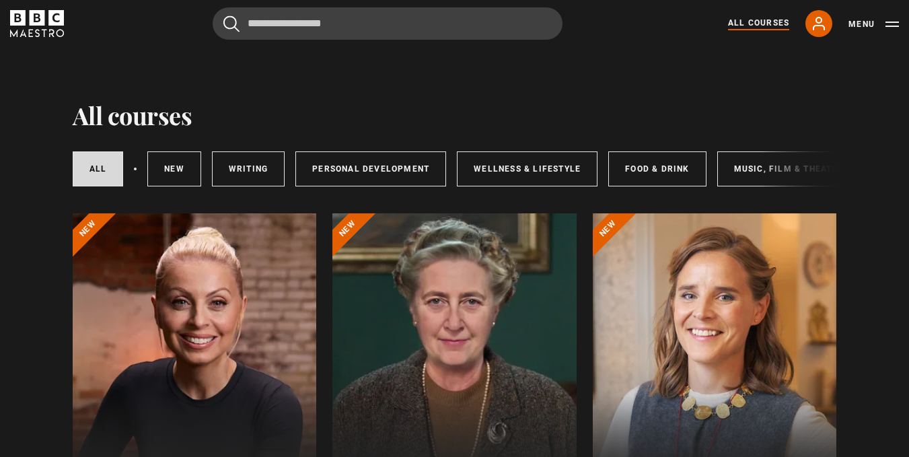  What do you see at coordinates (371, 169) in the screenshot?
I see `a: Personal Development` at bounding box center [371, 169].